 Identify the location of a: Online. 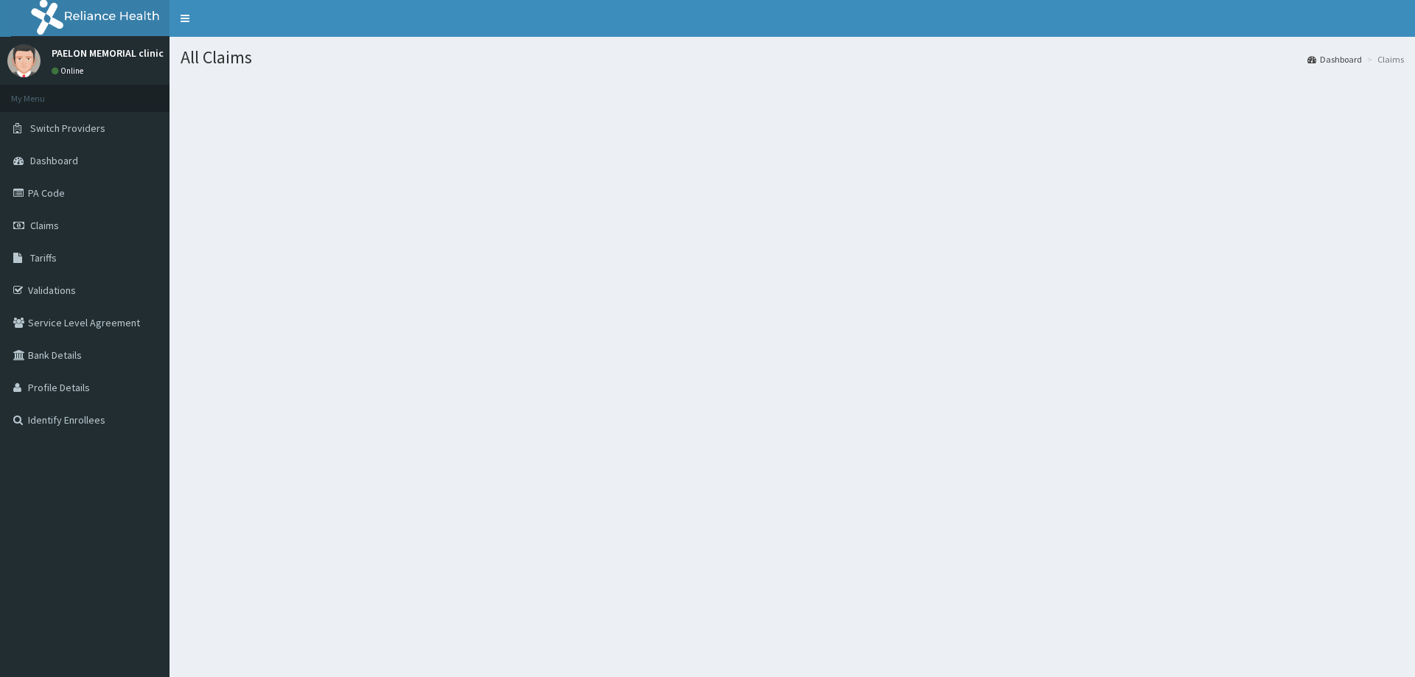
(69, 71).